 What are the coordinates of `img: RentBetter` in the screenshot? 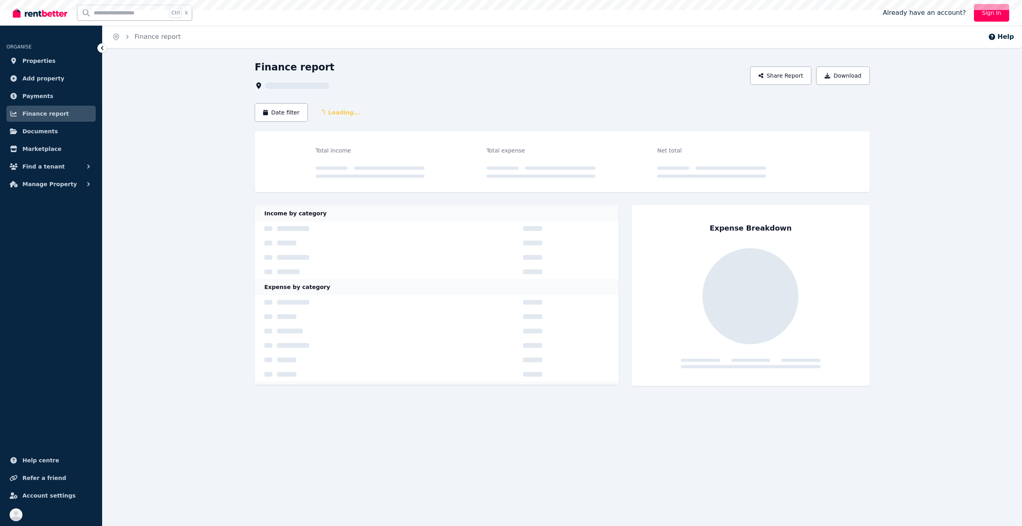 It's located at (40, 13).